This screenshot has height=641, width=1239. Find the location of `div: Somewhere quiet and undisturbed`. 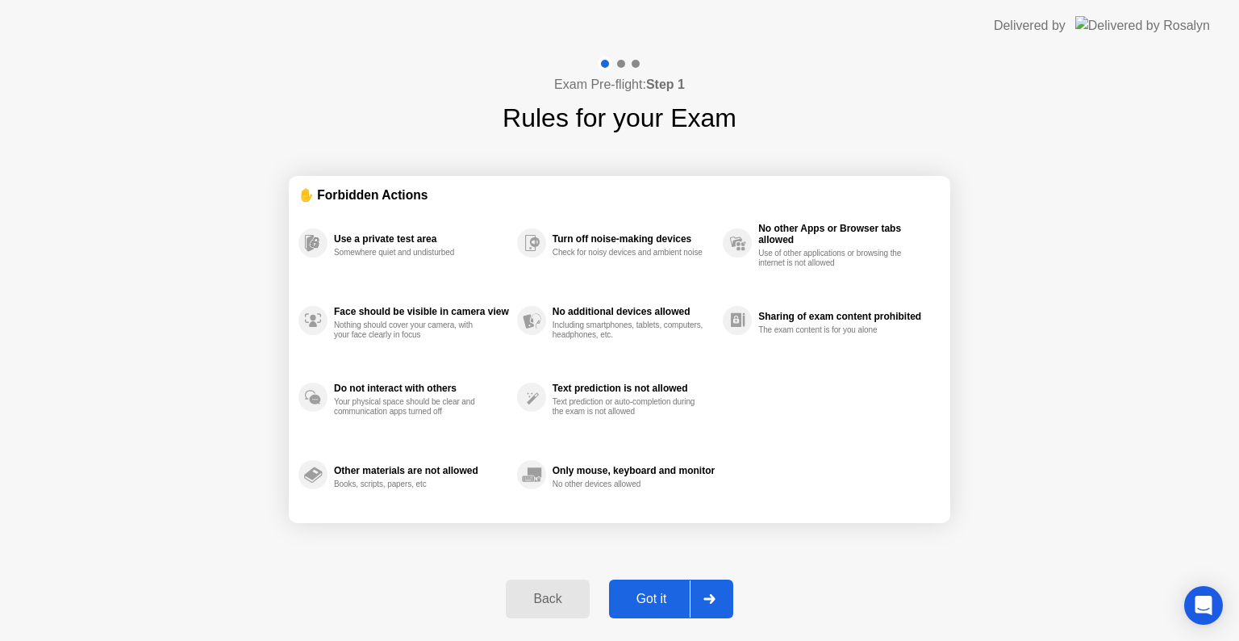

div: Somewhere quiet and undisturbed is located at coordinates (410, 253).